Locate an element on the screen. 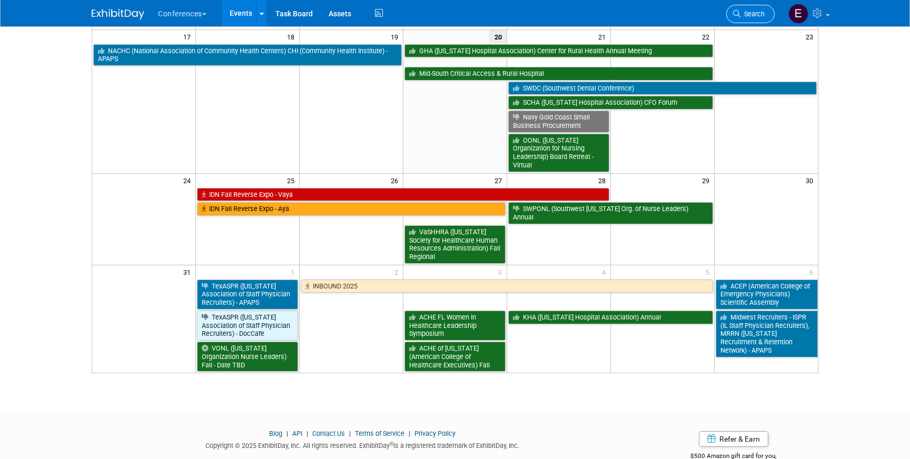  span: 5 is located at coordinates (709, 272).